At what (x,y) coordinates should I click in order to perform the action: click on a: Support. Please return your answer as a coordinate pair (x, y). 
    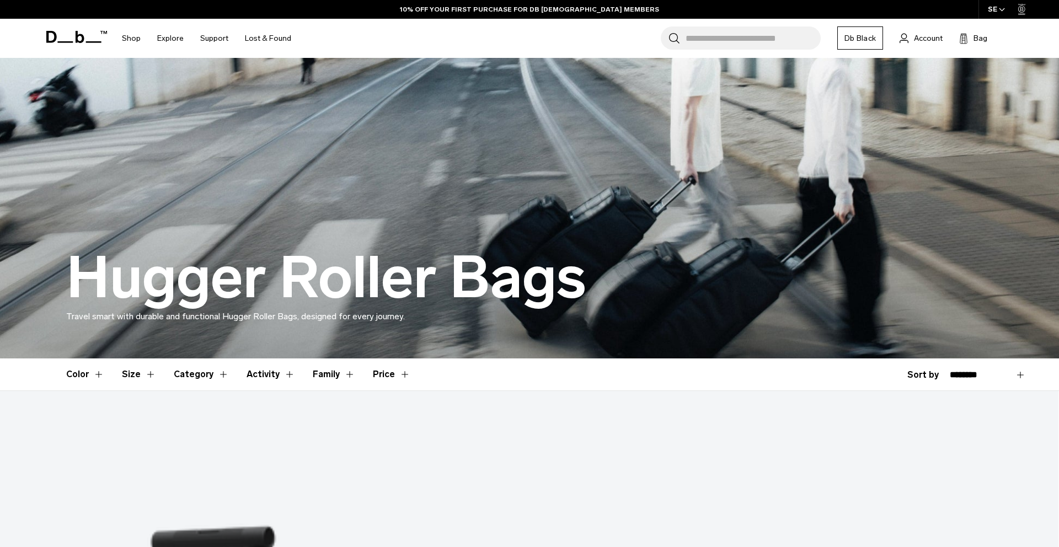
    Looking at the image, I should click on (214, 38).